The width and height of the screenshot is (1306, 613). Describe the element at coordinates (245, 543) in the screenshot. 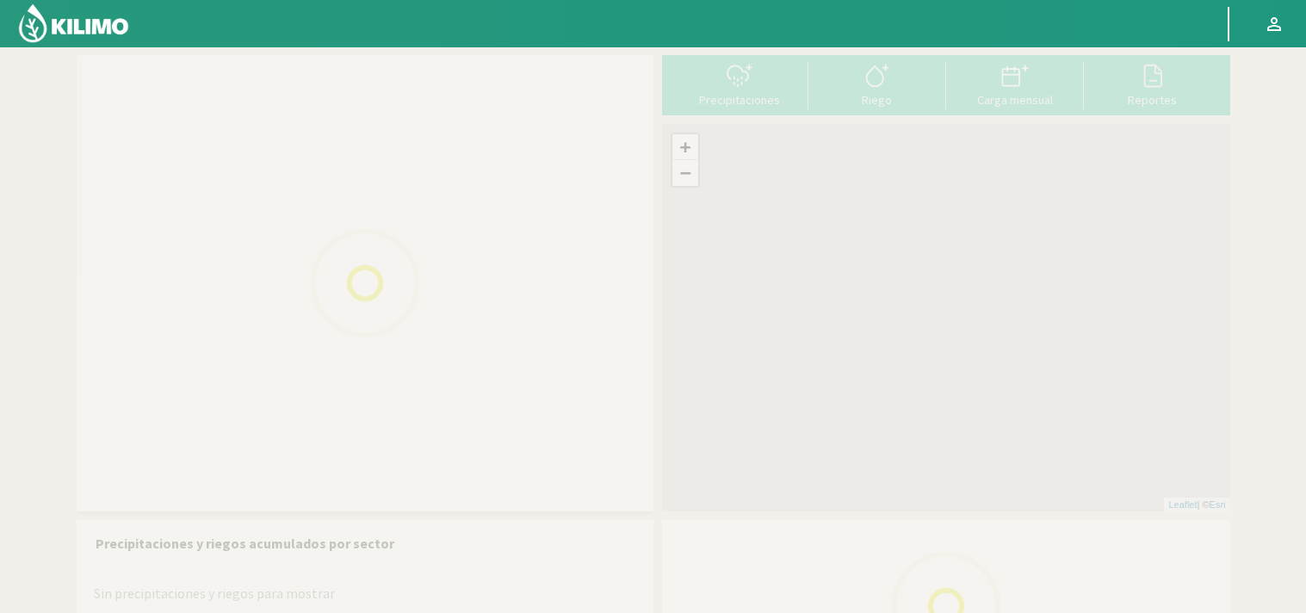

I see `p: Precipitaciones y riegos acumulados por sector` at that location.